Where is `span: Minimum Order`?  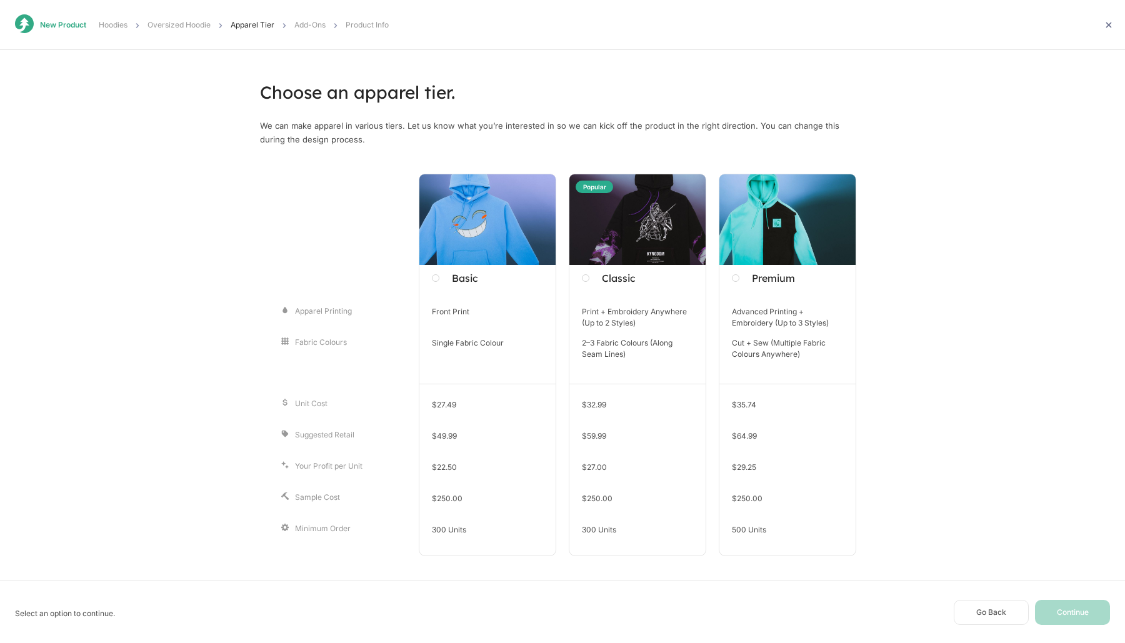 span: Minimum Order is located at coordinates (325, 534).